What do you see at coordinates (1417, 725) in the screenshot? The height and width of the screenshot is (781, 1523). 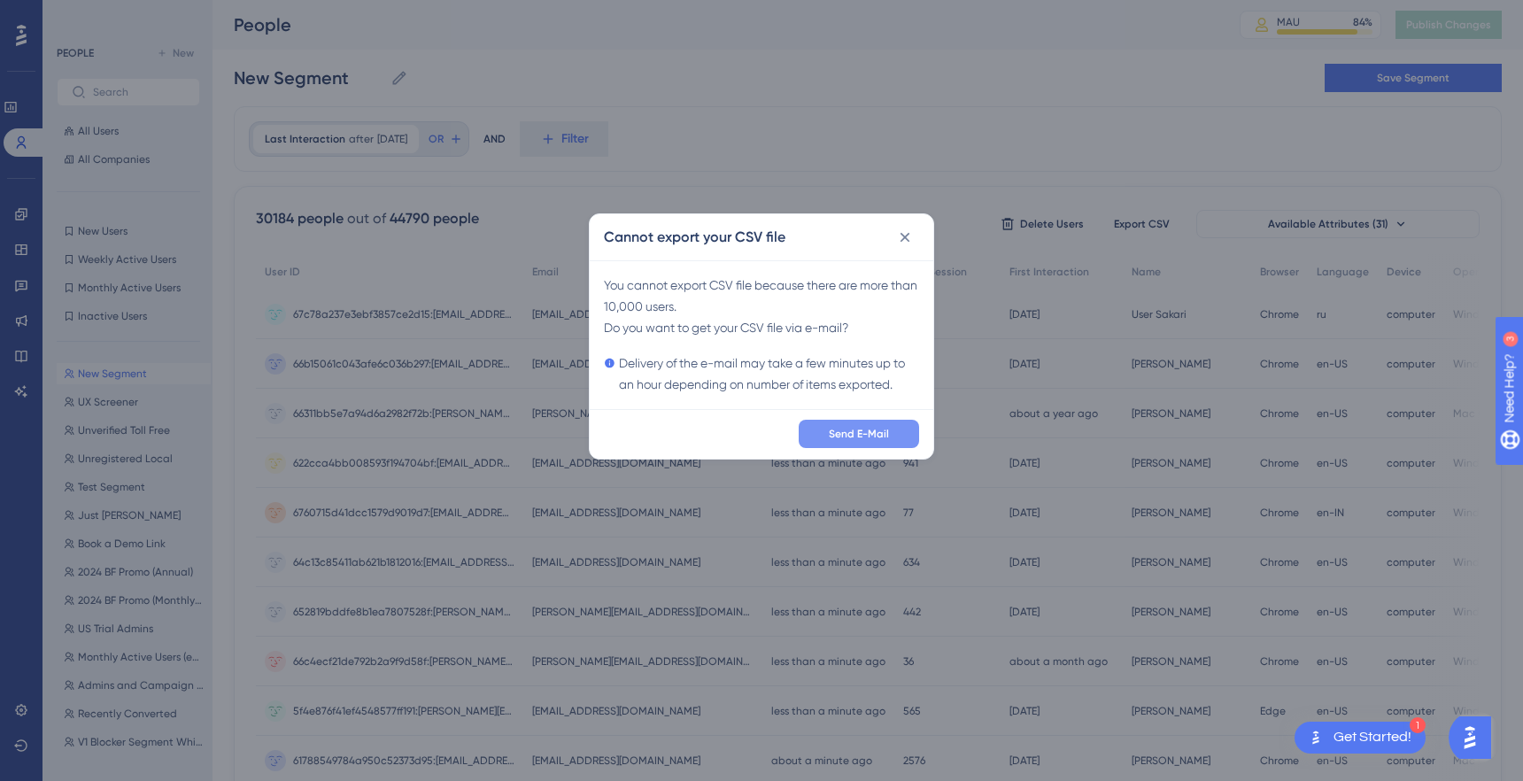 I see `div: 1` at bounding box center [1417, 725].